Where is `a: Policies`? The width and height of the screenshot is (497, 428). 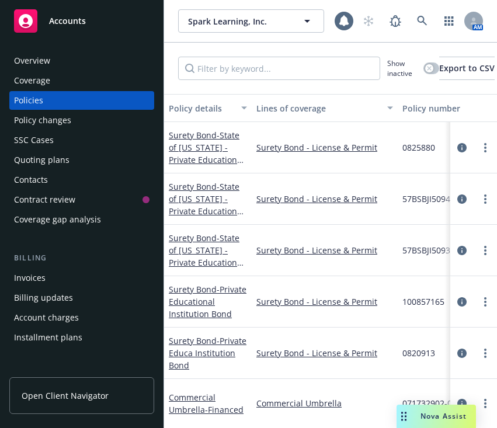
a: Policies is located at coordinates (82, 100).